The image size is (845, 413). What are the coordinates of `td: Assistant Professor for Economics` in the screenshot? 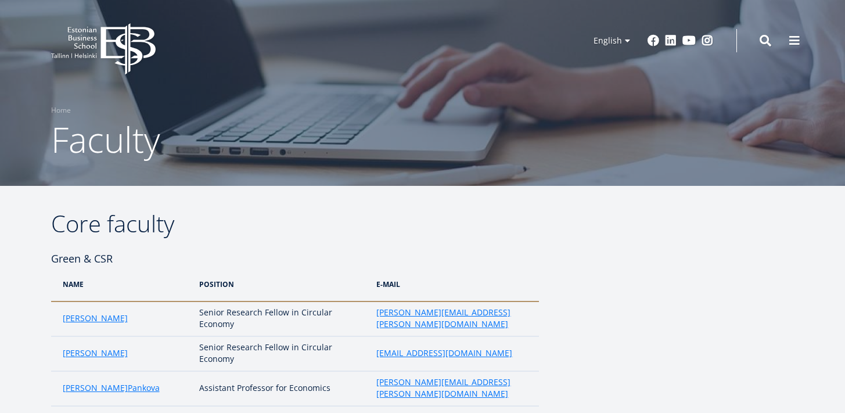 It's located at (282, 388).